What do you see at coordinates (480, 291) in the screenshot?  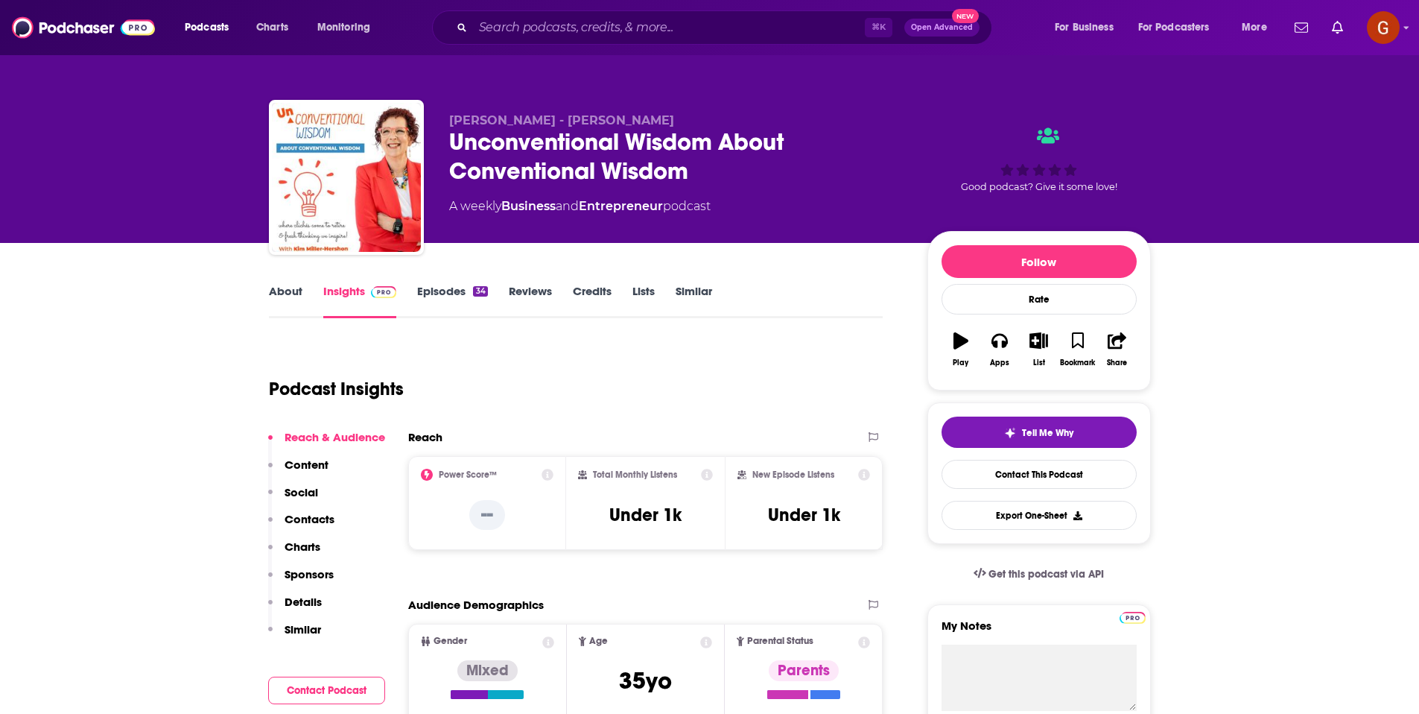 I see `div: 34` at bounding box center [480, 291].